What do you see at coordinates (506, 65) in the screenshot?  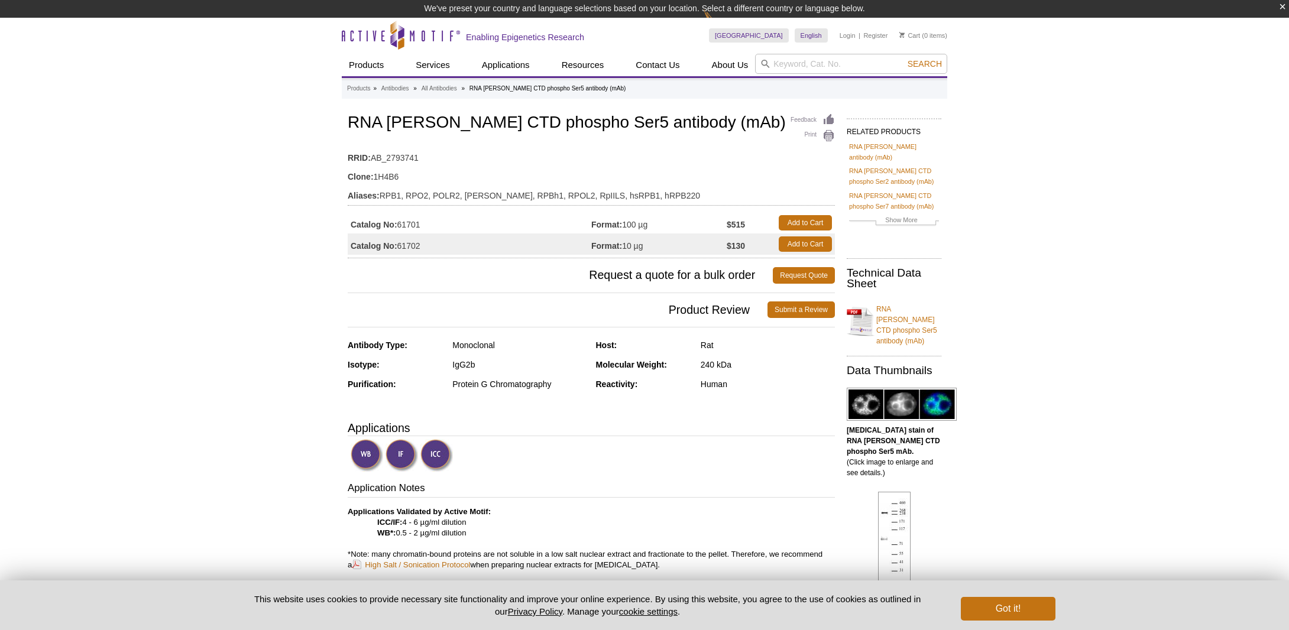 I see `a: Applications` at bounding box center [506, 65].